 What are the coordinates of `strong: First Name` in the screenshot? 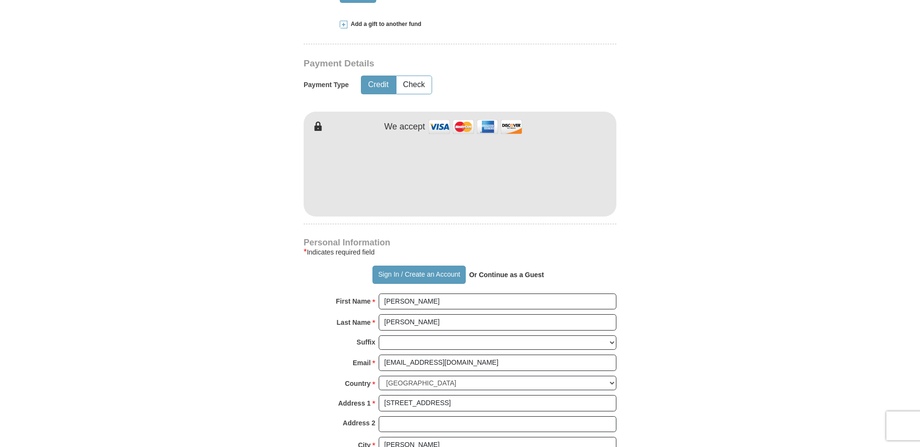 It's located at (353, 301).